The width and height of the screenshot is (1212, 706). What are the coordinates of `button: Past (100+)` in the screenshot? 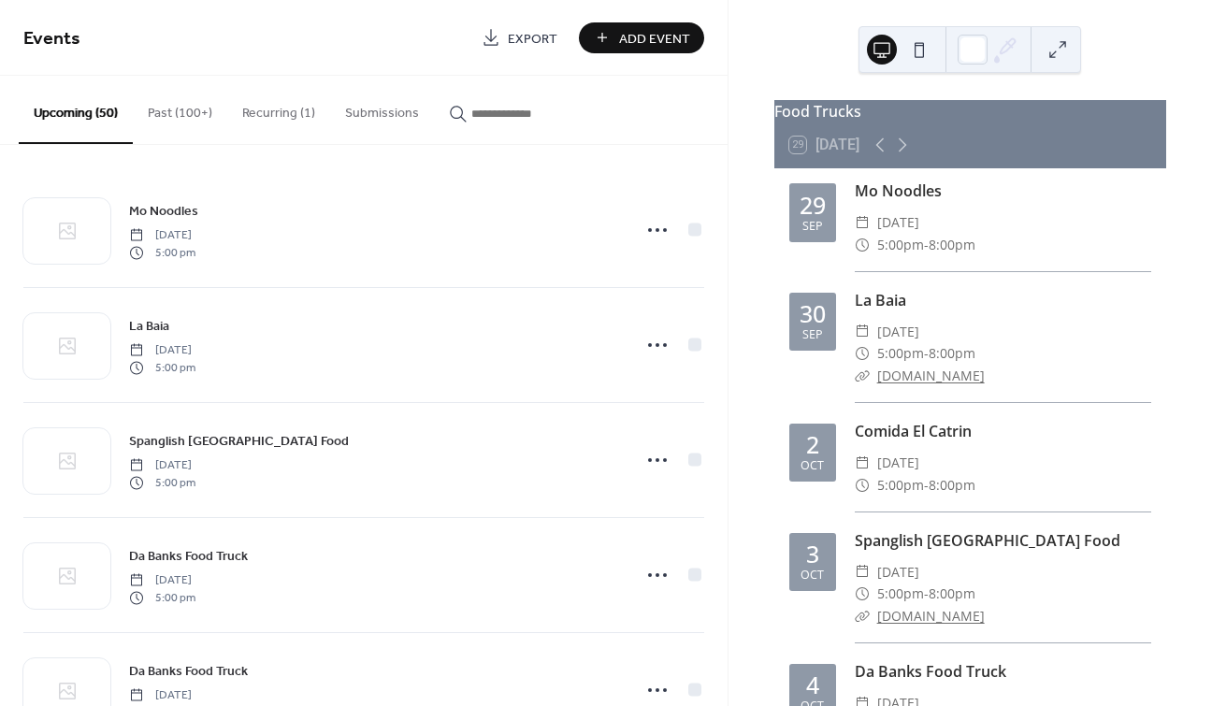 It's located at (180, 108).